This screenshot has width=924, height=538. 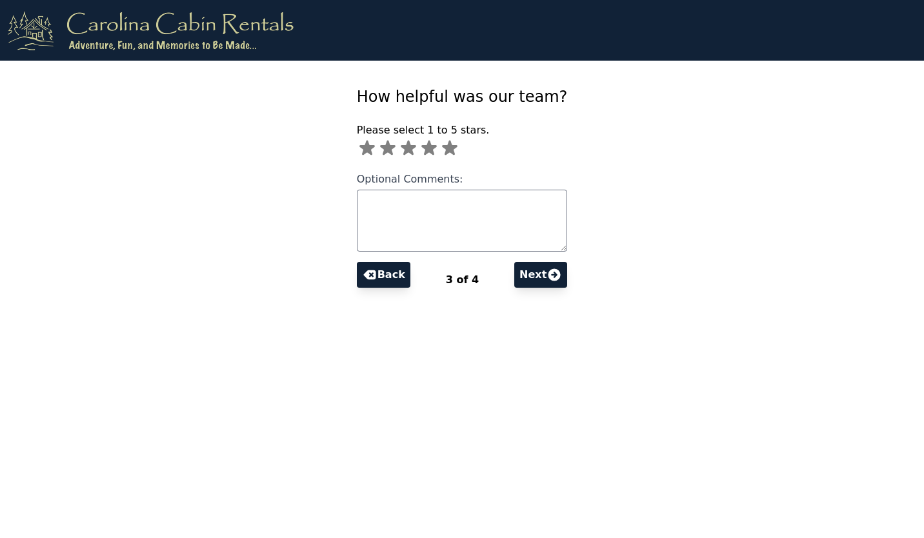 I want to click on button: Back, so click(x=383, y=275).